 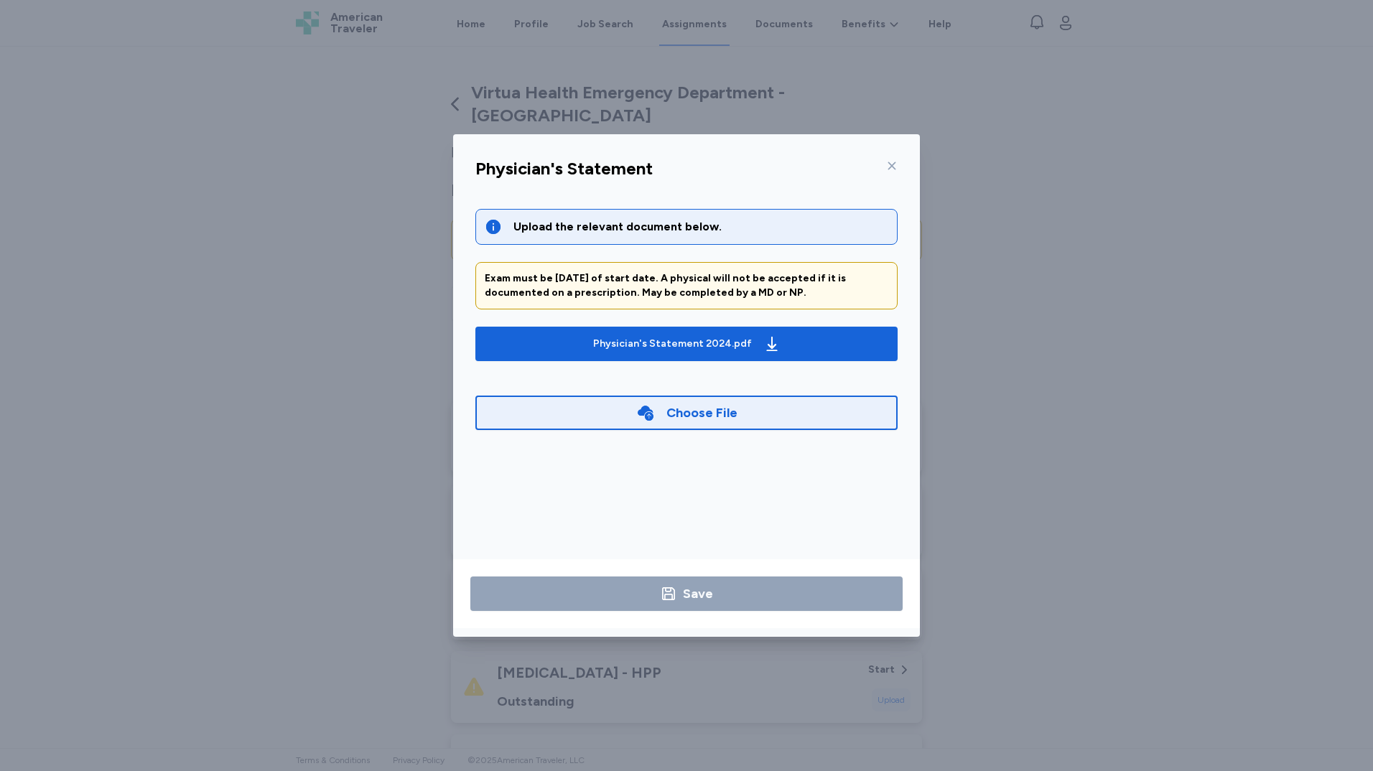 What do you see at coordinates (686, 344) in the screenshot?
I see `button: Physician's Statement 2024.pdf` at bounding box center [686, 344].